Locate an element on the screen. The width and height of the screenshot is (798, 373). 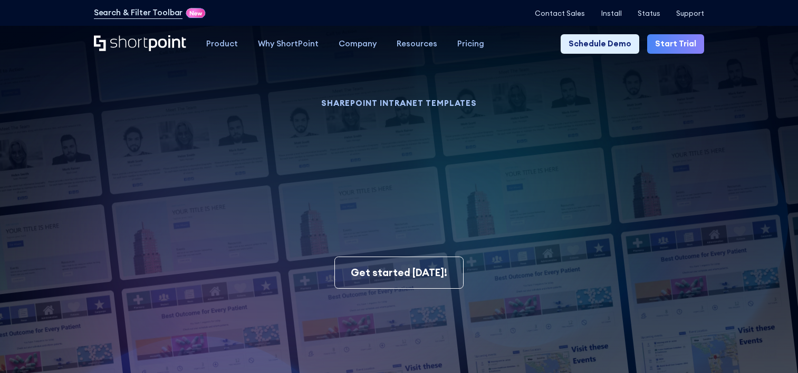
div: Company is located at coordinates (357, 44).